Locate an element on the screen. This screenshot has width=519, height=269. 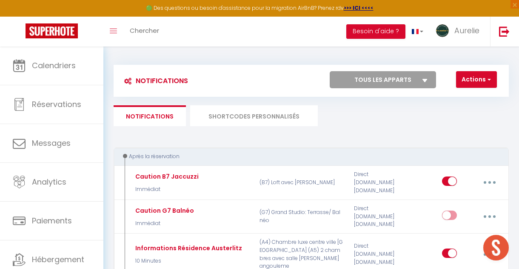
span: Chercher is located at coordinates (144, 30).